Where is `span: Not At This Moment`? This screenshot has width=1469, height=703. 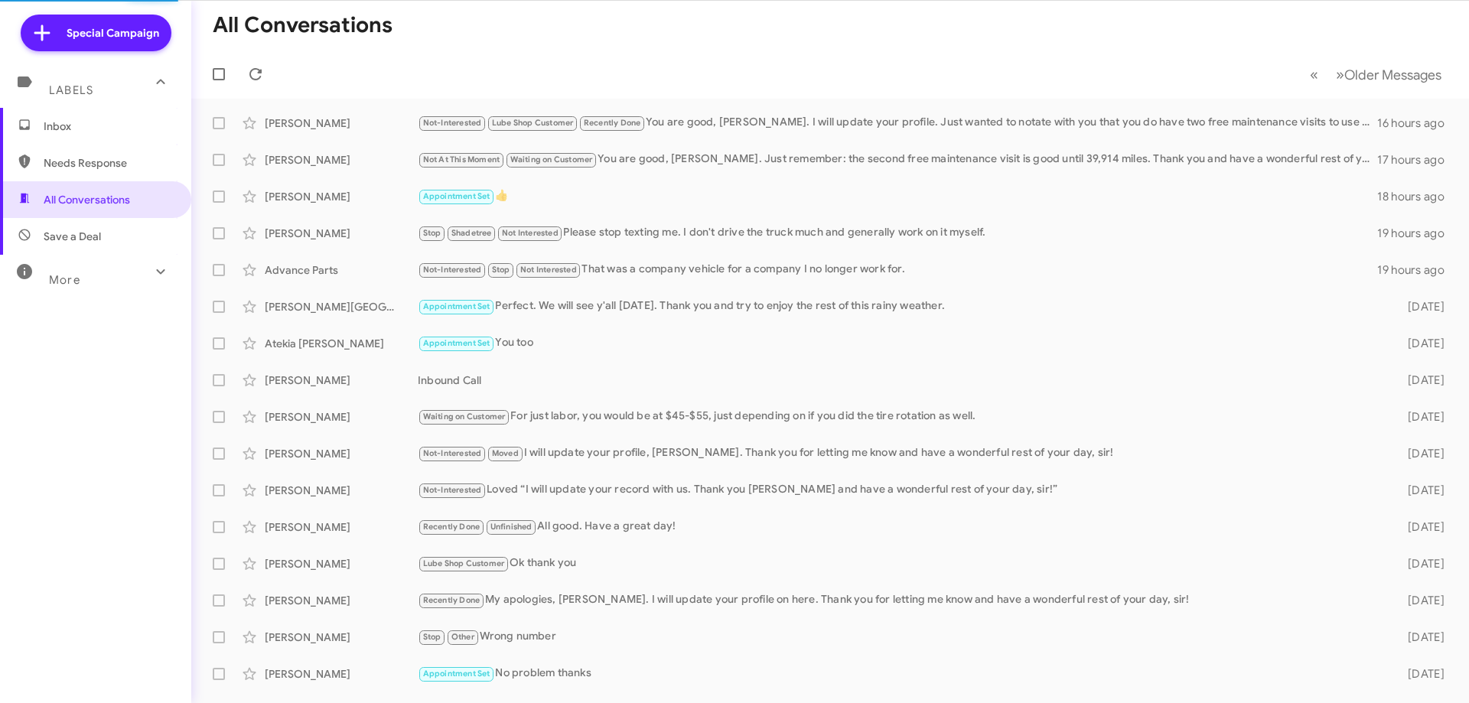 span: Not At This Moment is located at coordinates (461, 159).